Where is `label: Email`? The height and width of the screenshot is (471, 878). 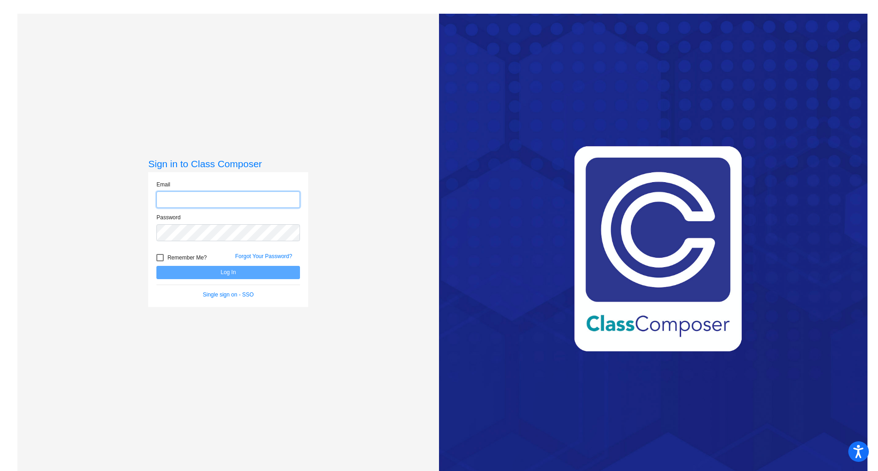
label: Email is located at coordinates (163, 185).